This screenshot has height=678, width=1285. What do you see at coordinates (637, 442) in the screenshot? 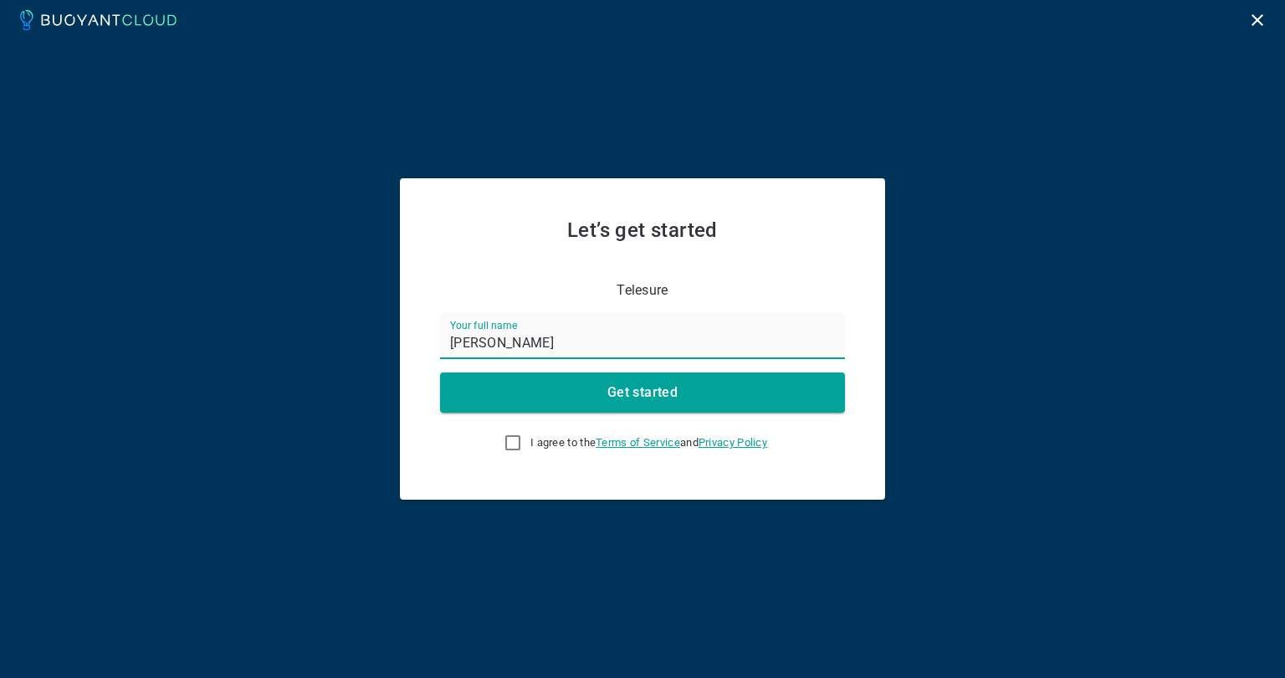
I see `a: Terms of Service` at bounding box center [637, 442].